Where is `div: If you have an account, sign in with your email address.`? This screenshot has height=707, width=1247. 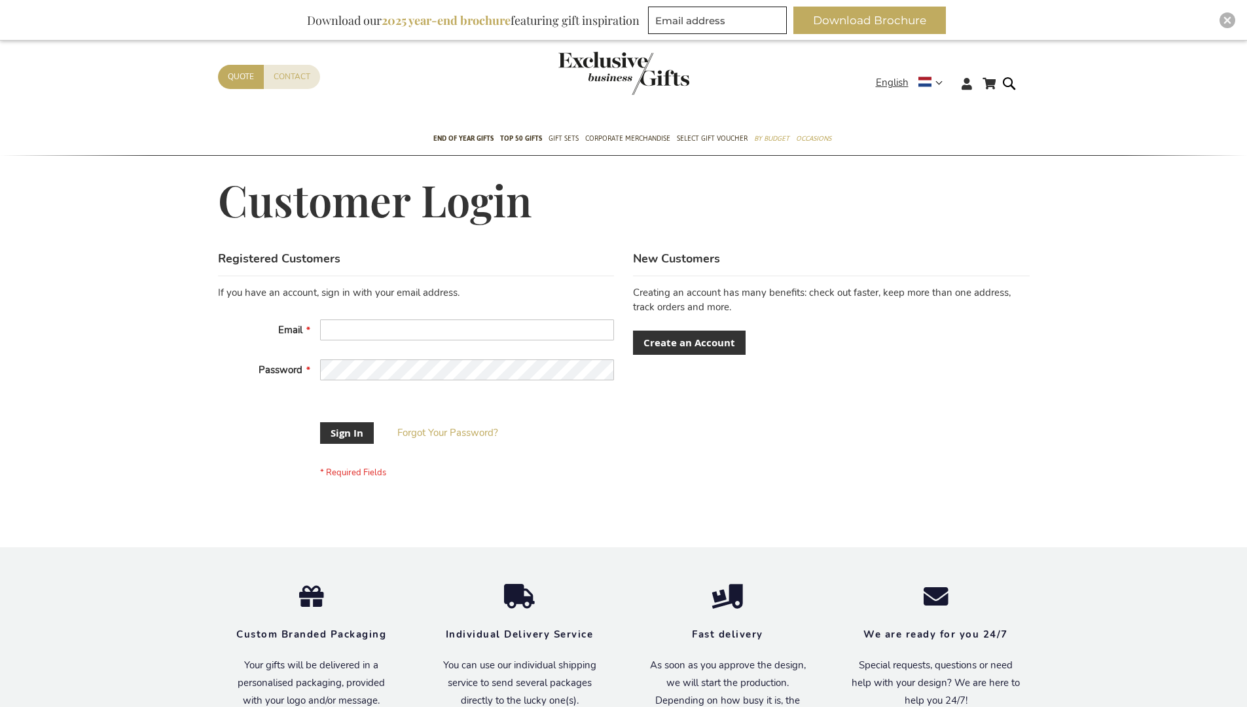 div: If you have an account, sign in with your email address. is located at coordinates (416, 293).